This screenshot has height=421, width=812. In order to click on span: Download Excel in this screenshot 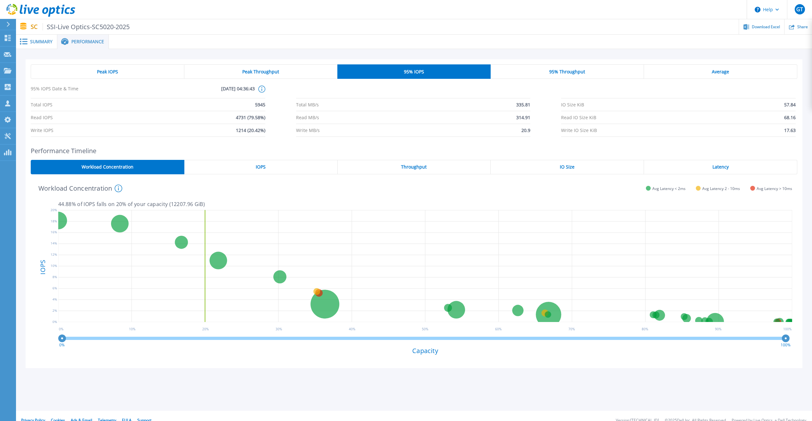, I will do `click(766, 27)`.